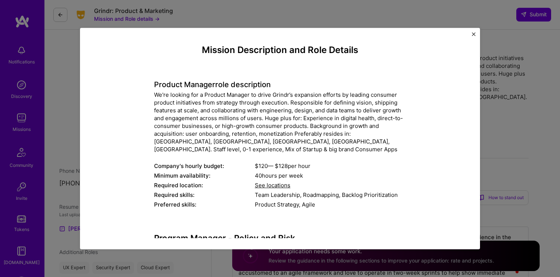  I want to click on div: 40 hours per week, so click(330, 175).